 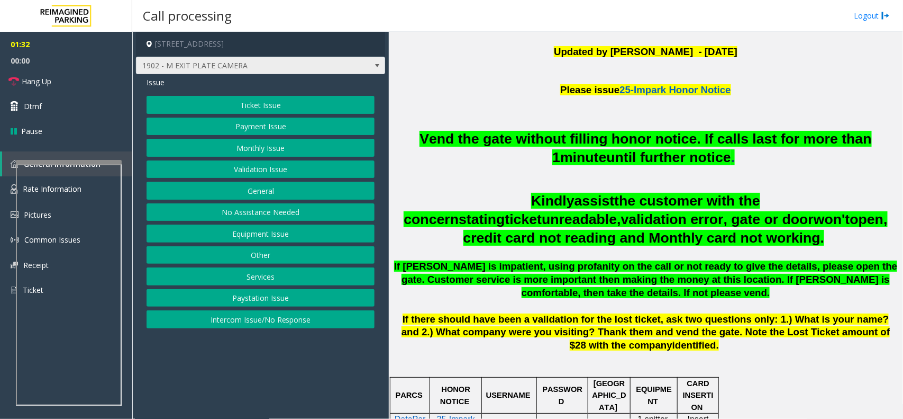 I want to click on h3: Call processing, so click(x=187, y=15).